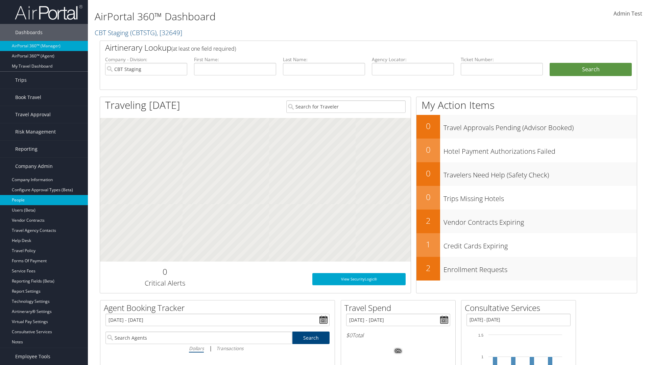  What do you see at coordinates (540, 150) in the screenshot?
I see `h3: Hotel Payment Authorizations Failed` at bounding box center [540, 150].